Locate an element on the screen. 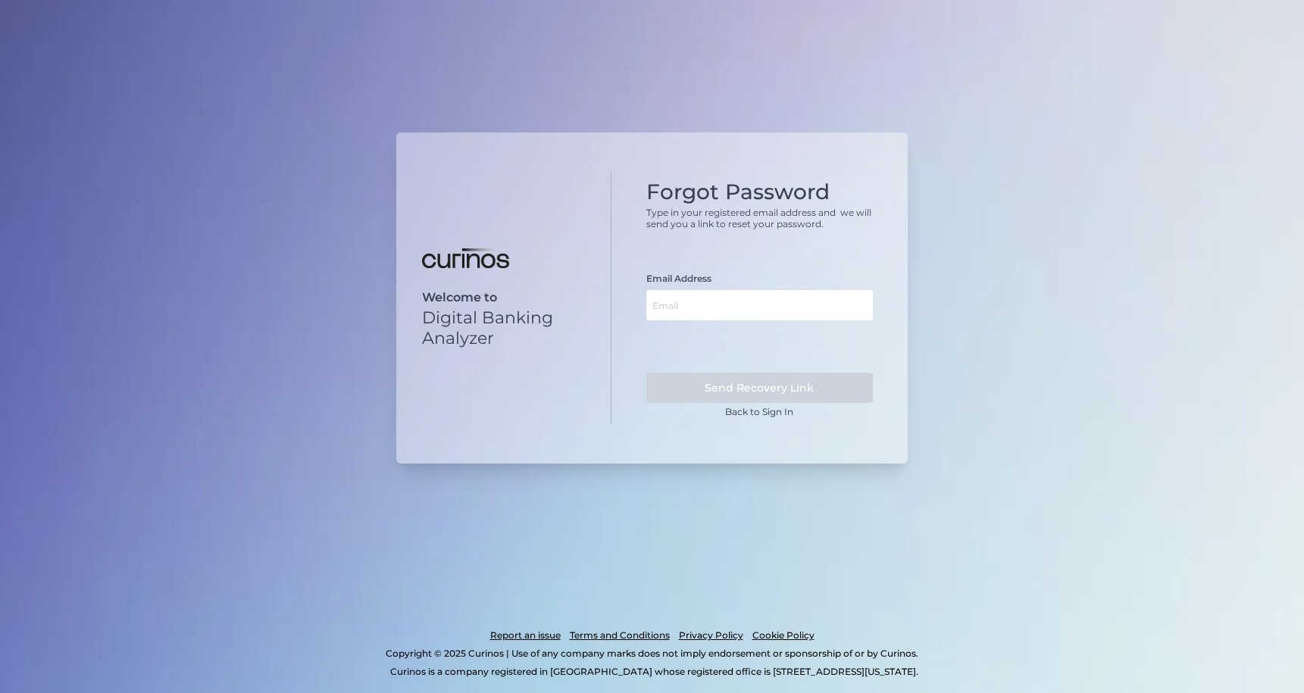  a: Back to Sign In is located at coordinates (759, 411).